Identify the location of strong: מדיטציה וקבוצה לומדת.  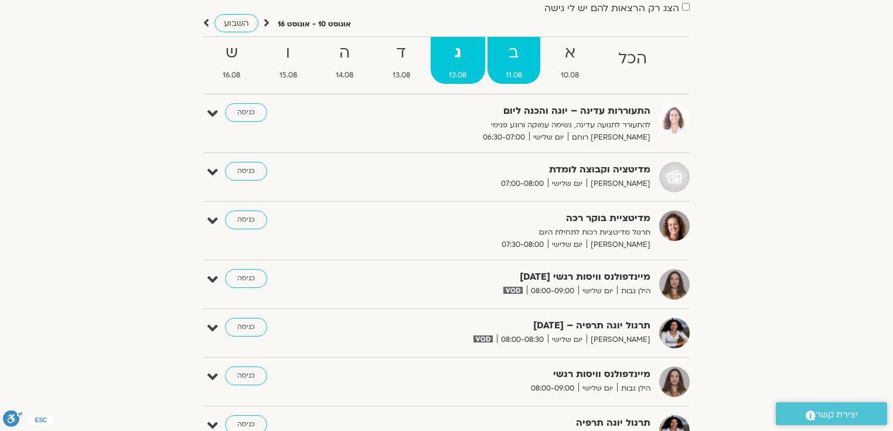
(507, 169).